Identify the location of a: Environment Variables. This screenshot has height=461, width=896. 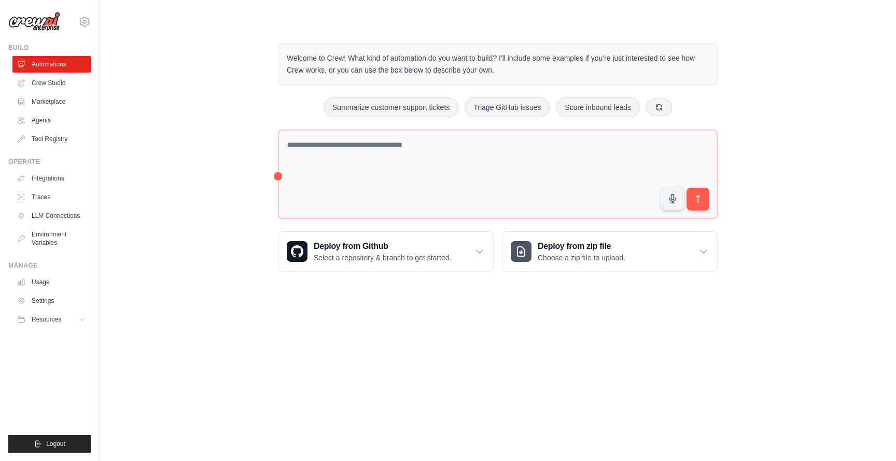
(51, 238).